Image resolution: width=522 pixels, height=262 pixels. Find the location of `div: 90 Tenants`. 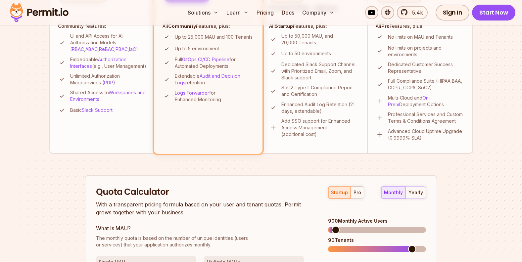

div: 90 Tenants is located at coordinates (377, 241).